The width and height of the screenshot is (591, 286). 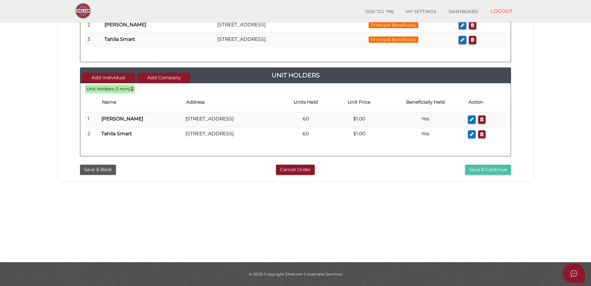 I want to click on div: © 2025 Copyright Shelcom Corporate Services, so click(x=295, y=274).